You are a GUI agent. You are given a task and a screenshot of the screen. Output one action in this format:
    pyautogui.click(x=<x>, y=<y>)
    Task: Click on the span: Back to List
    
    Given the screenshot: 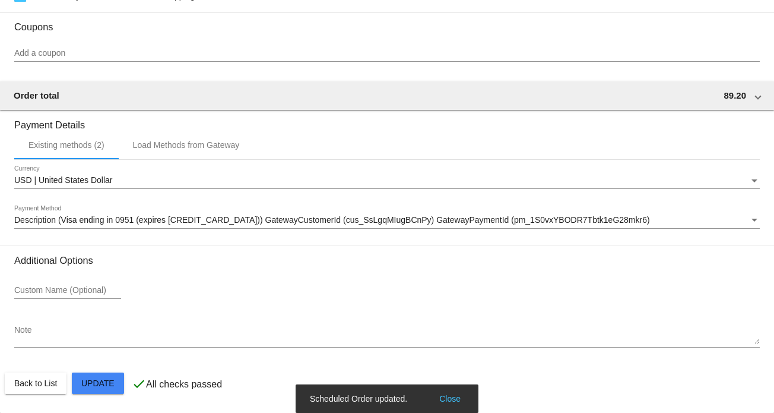 What is the action you would take?
    pyautogui.click(x=36, y=383)
    